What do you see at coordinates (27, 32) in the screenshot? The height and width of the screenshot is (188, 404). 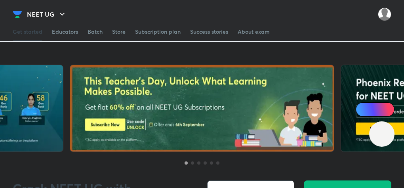 I see `a: Get started` at bounding box center [27, 32].